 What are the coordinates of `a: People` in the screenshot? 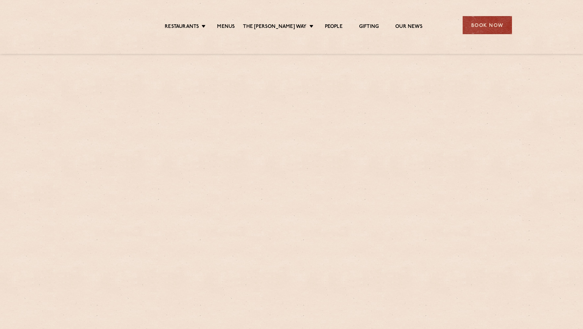 It's located at (334, 27).